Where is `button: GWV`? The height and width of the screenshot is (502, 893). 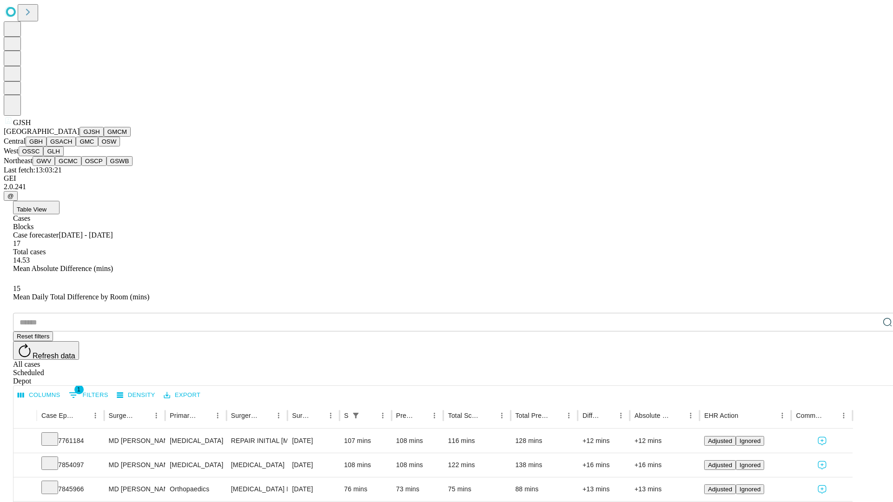 button: GWV is located at coordinates (44, 161).